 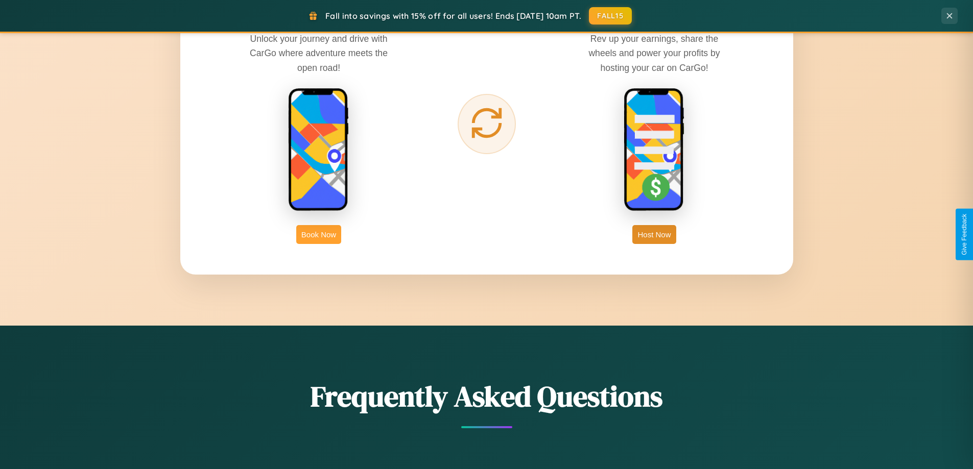 What do you see at coordinates (319, 234) in the screenshot?
I see `button: Book Now` at bounding box center [319, 234].